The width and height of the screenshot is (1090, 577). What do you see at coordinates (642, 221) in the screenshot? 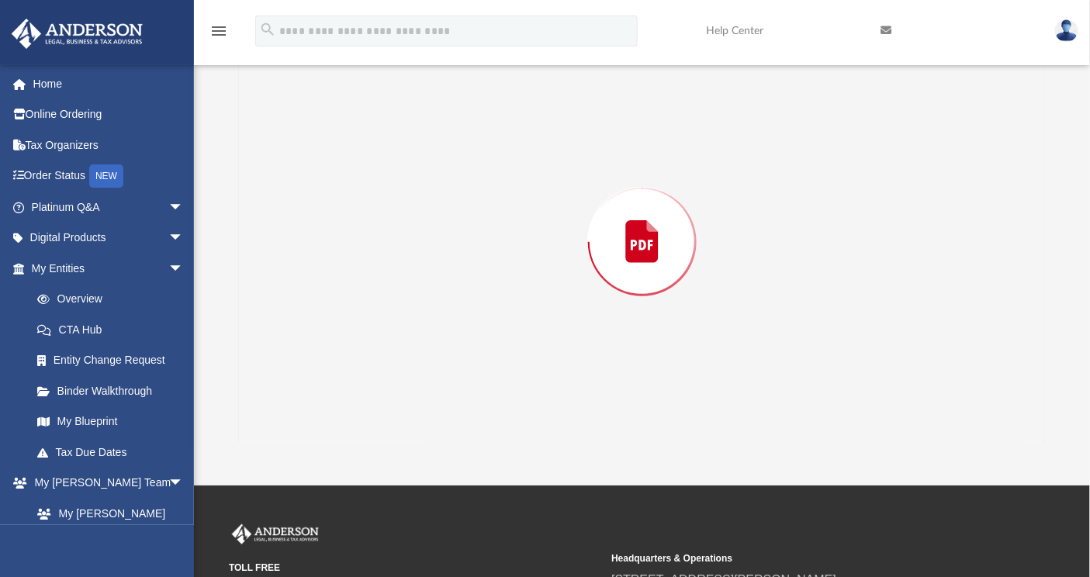
I see `div: Preview` at bounding box center [642, 221].